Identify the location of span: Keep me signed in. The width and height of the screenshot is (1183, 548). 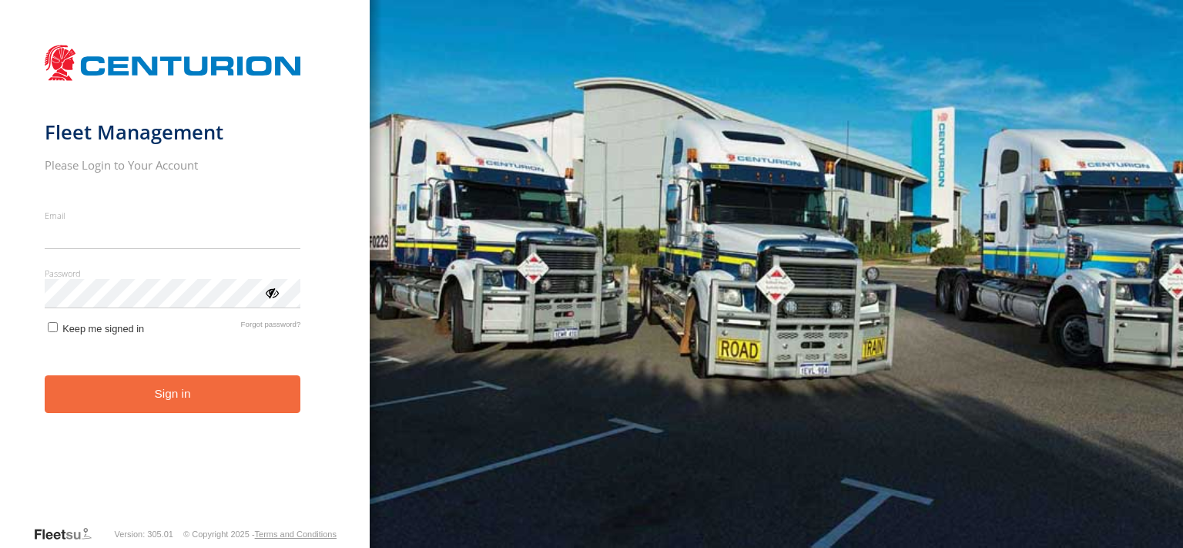
(103, 328).